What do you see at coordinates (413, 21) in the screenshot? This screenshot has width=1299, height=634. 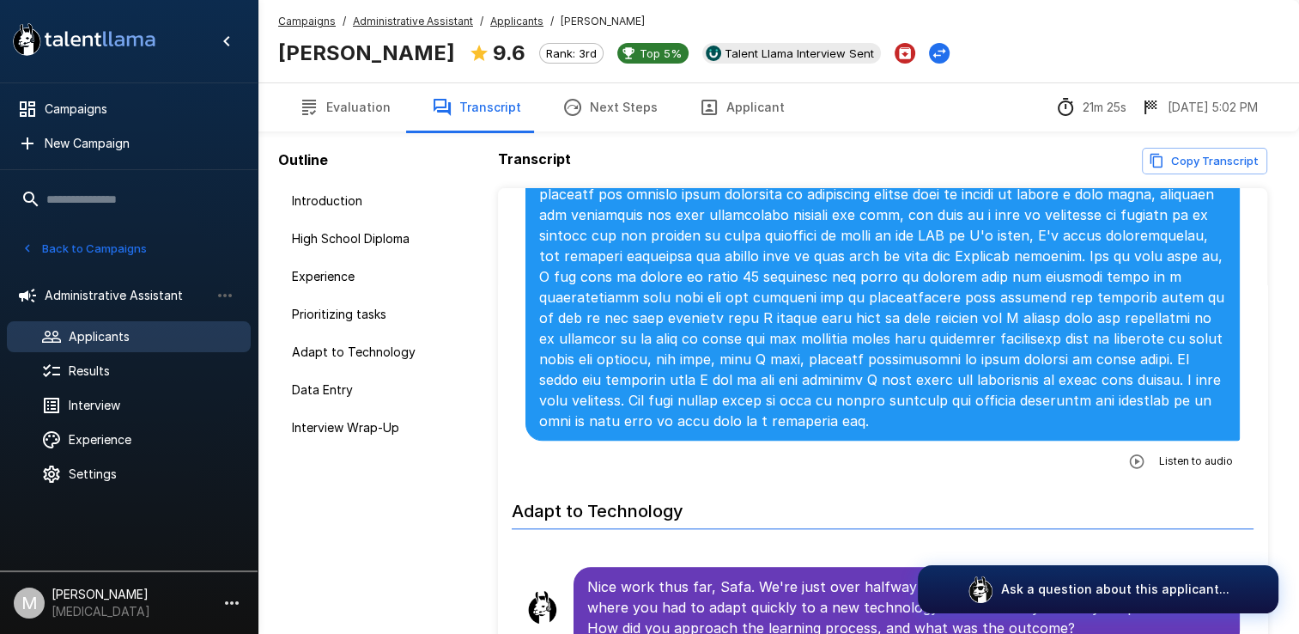 I see `u: Administrative Assistant` at bounding box center [413, 21].